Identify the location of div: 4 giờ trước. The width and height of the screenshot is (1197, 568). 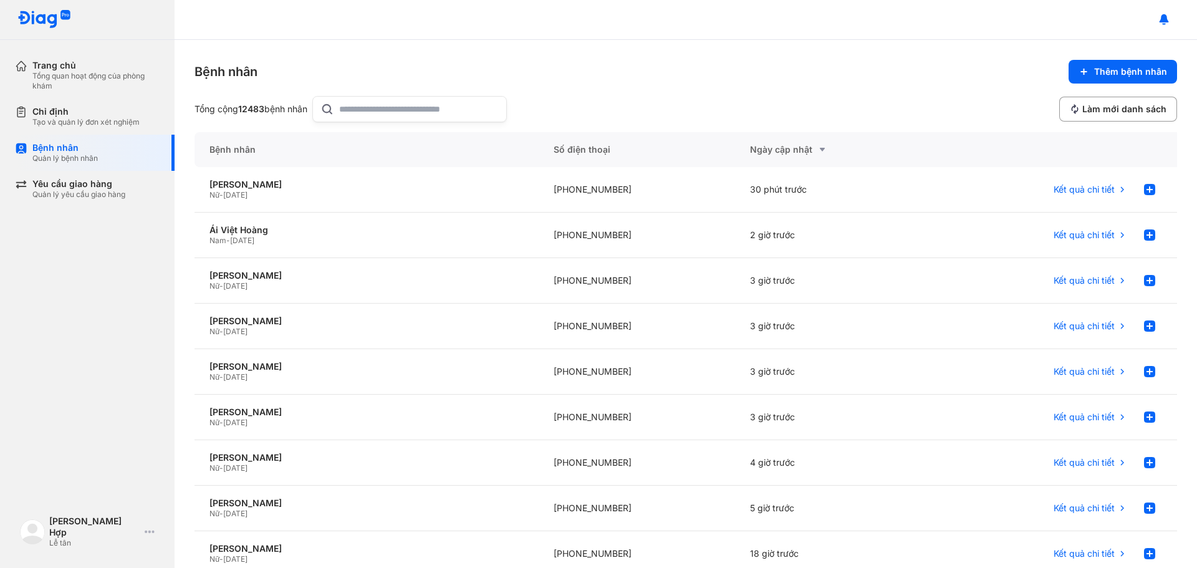
(833, 463).